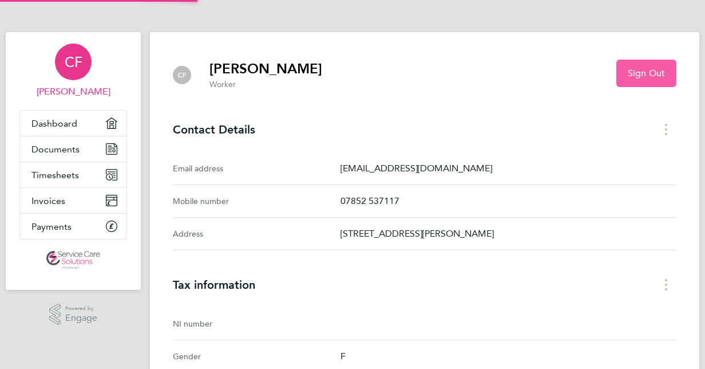  I want to click on span: Engage, so click(81, 318).